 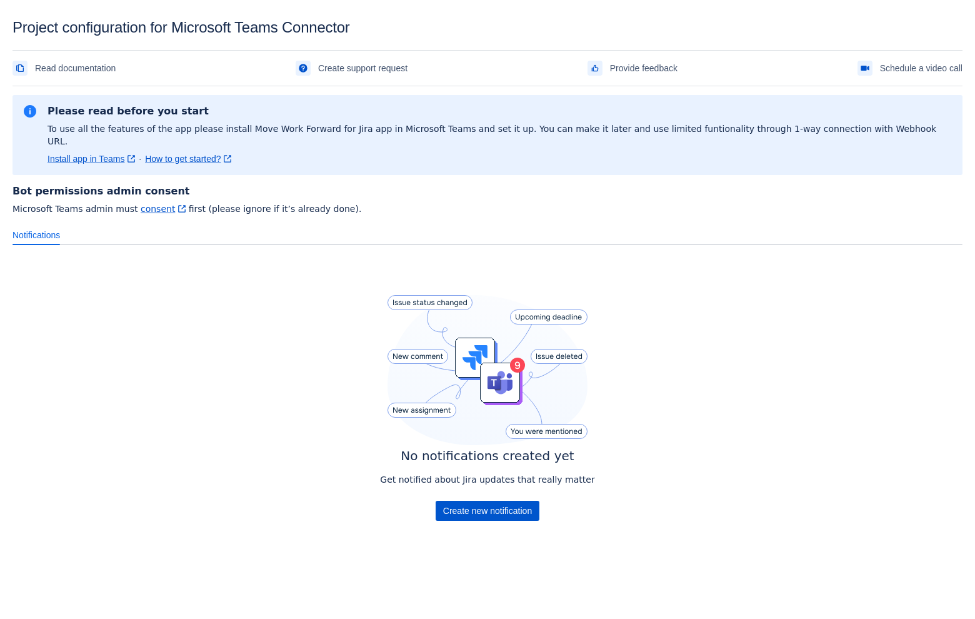 What do you see at coordinates (644, 68) in the screenshot?
I see `span: Provide feedback` at bounding box center [644, 68].